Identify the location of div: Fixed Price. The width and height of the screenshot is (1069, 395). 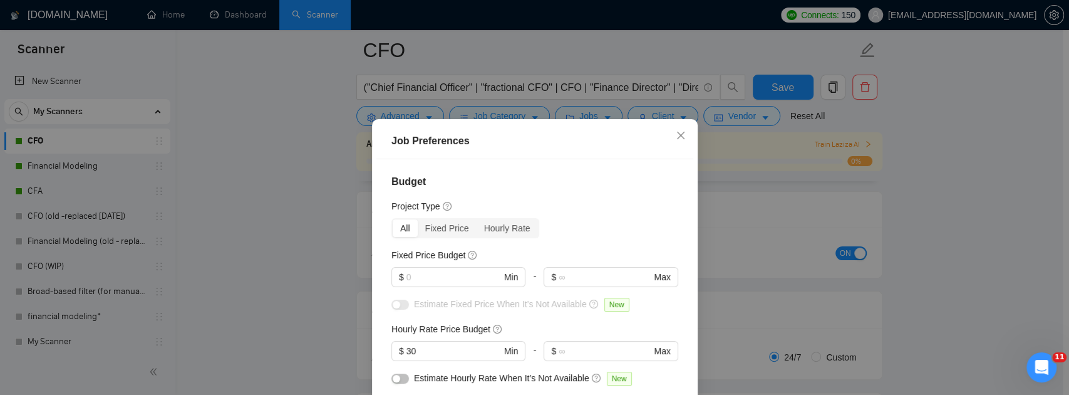
(447, 228).